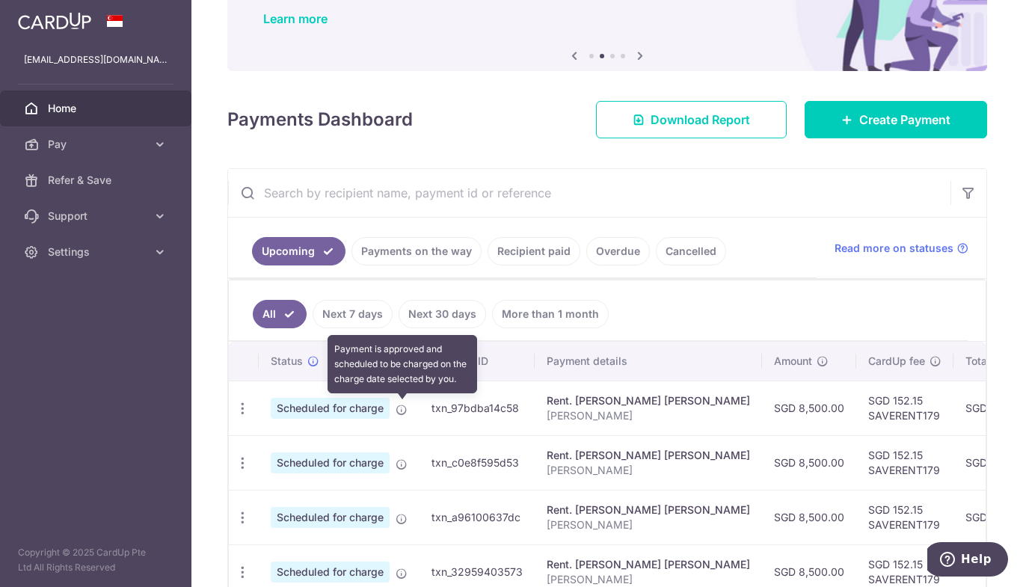 The height and width of the screenshot is (587, 1023). What do you see at coordinates (97, 216) in the screenshot?
I see `span: Support` at bounding box center [97, 216].